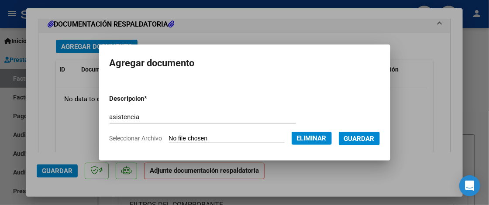 The width and height of the screenshot is (489, 205). Describe the element at coordinates (244, 63) in the screenshot. I see `h2: Agregar documento` at that location.